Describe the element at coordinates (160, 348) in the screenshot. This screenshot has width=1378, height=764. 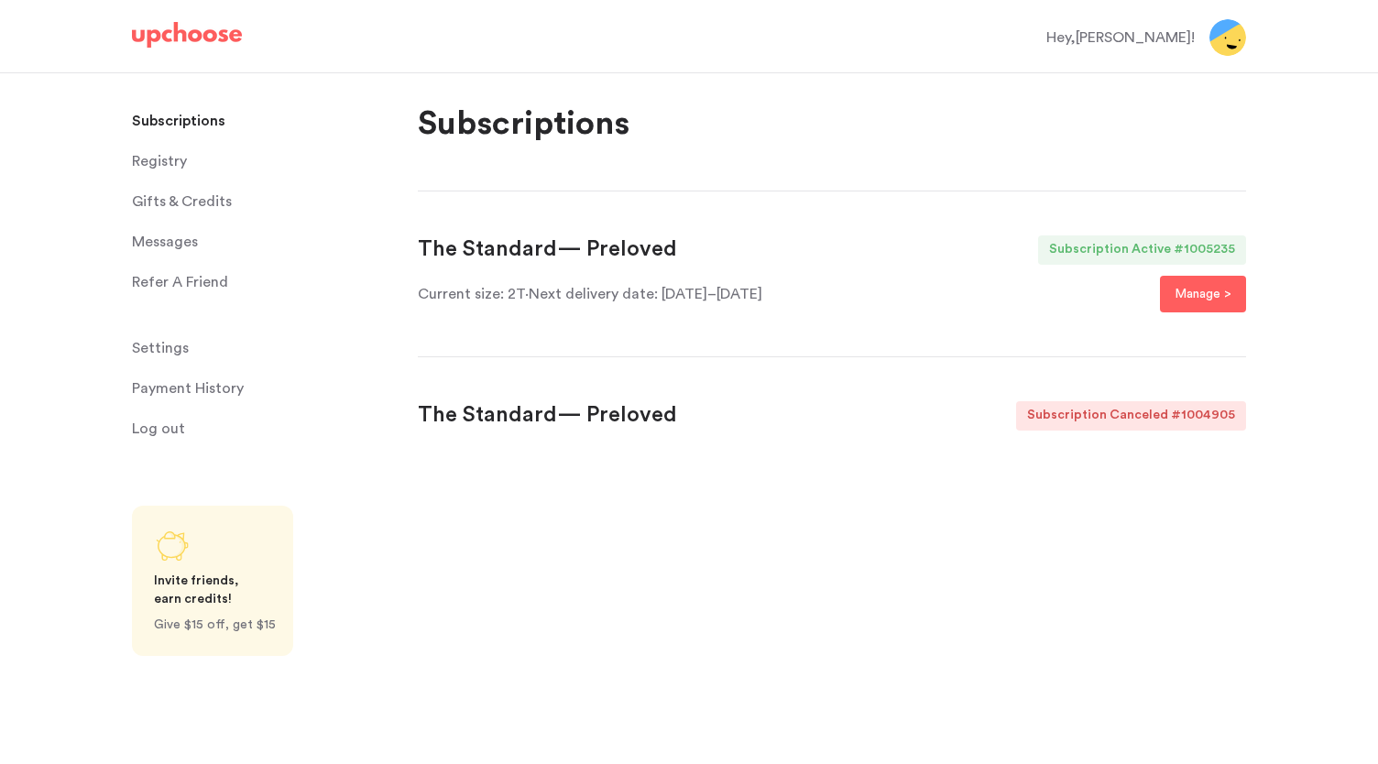
I see `span: Settings` at that location.